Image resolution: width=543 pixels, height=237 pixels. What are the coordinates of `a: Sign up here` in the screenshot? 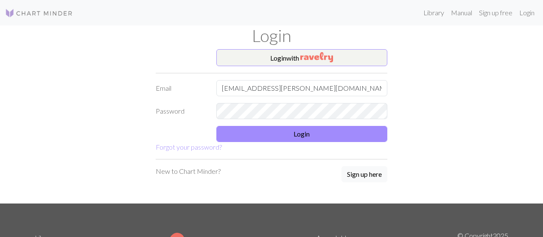 It's located at (365, 175).